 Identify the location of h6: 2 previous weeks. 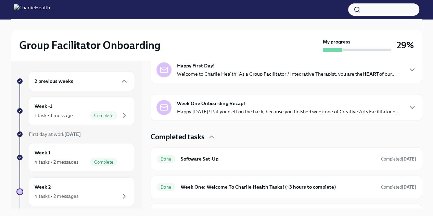
(54, 81).